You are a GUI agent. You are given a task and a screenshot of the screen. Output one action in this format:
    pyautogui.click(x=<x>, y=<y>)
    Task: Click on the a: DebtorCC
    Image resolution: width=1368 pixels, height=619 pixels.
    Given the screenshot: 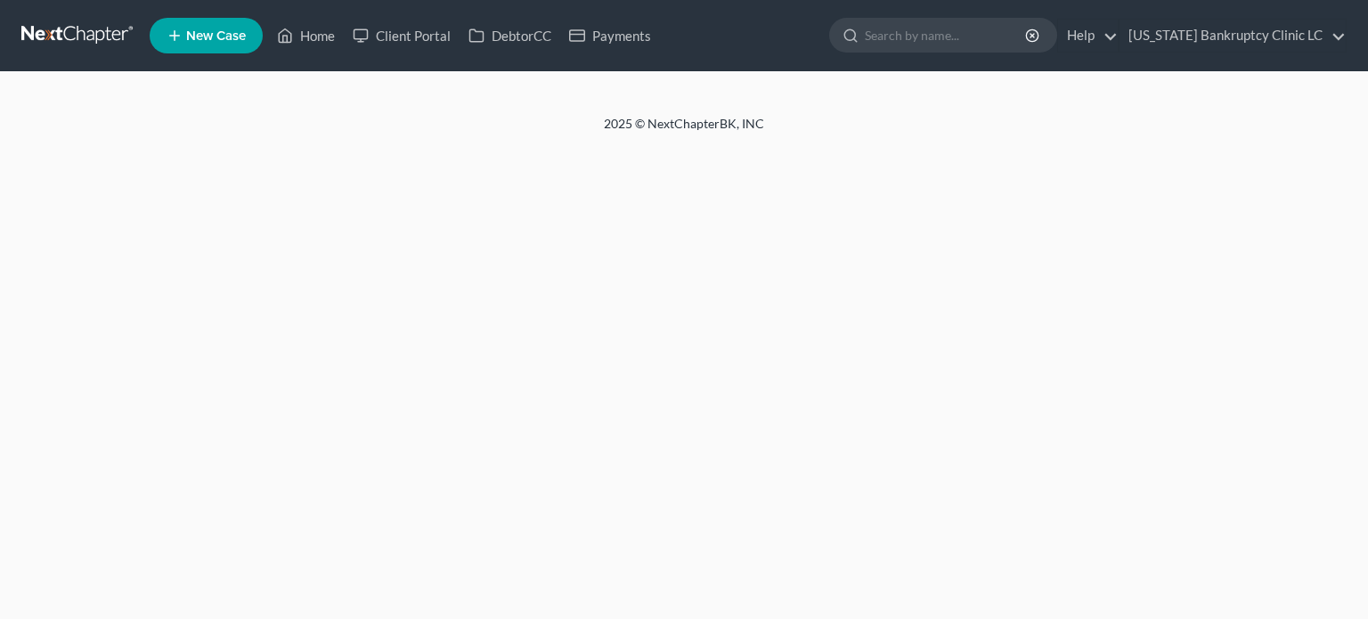 What is the action you would take?
    pyautogui.click(x=510, y=36)
    